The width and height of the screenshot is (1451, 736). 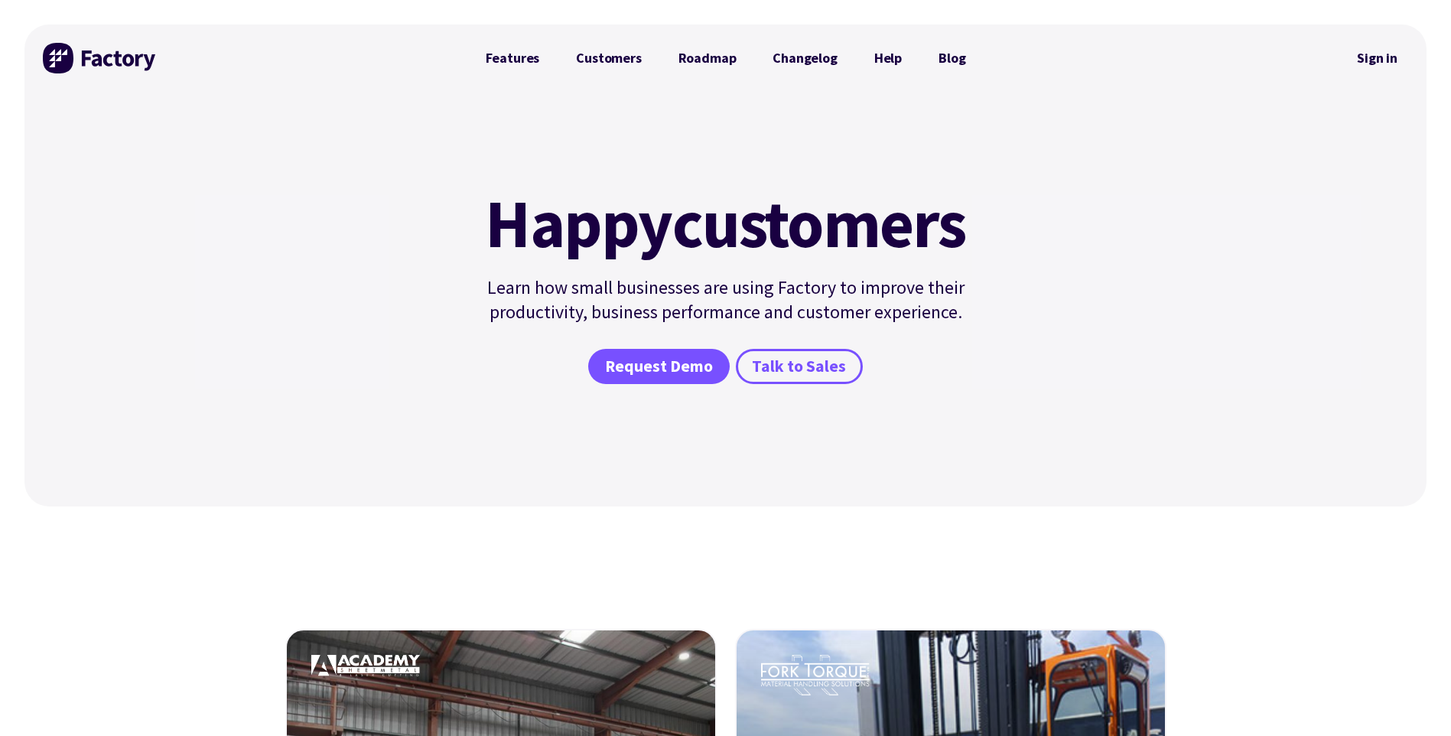 What do you see at coordinates (888, 58) in the screenshot?
I see `a: Help` at bounding box center [888, 58].